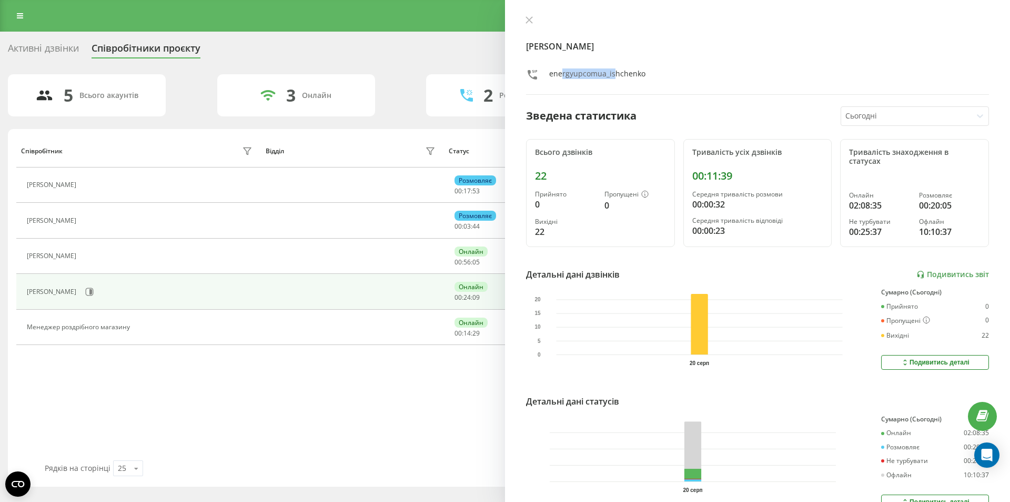  I want to click on div: Співробітники проєкту, so click(146, 51).